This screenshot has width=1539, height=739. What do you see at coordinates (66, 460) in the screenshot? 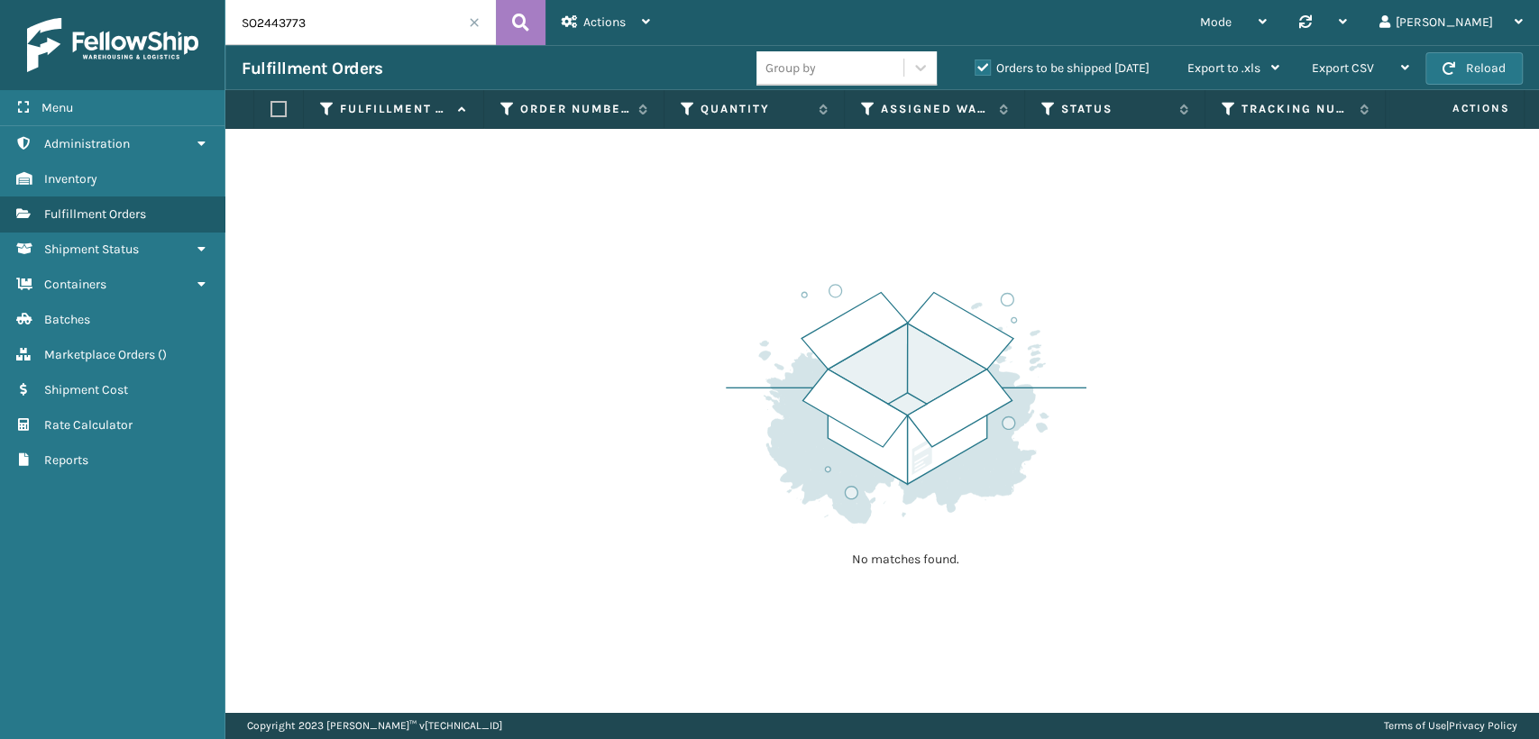
I see `span: Reports` at bounding box center [66, 460].